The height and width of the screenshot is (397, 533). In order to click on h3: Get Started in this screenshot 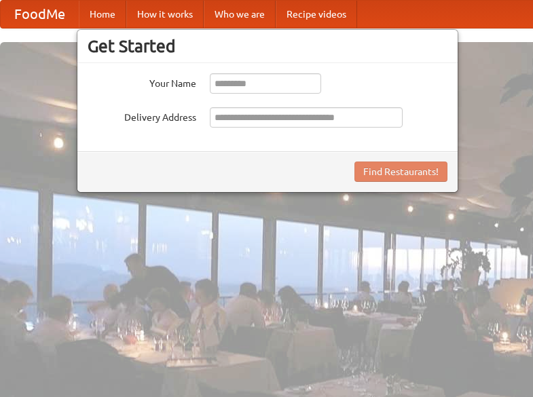, I will do `click(267, 46)`.